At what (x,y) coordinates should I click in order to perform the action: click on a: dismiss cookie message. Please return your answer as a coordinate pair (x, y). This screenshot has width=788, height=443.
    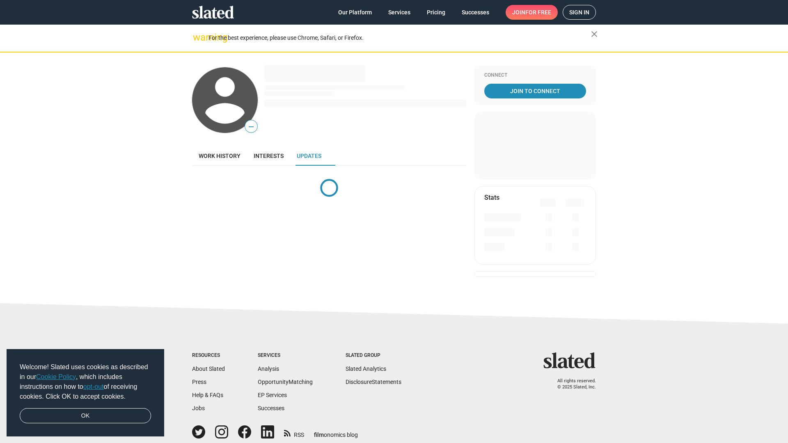
    Looking at the image, I should click on (85, 416).